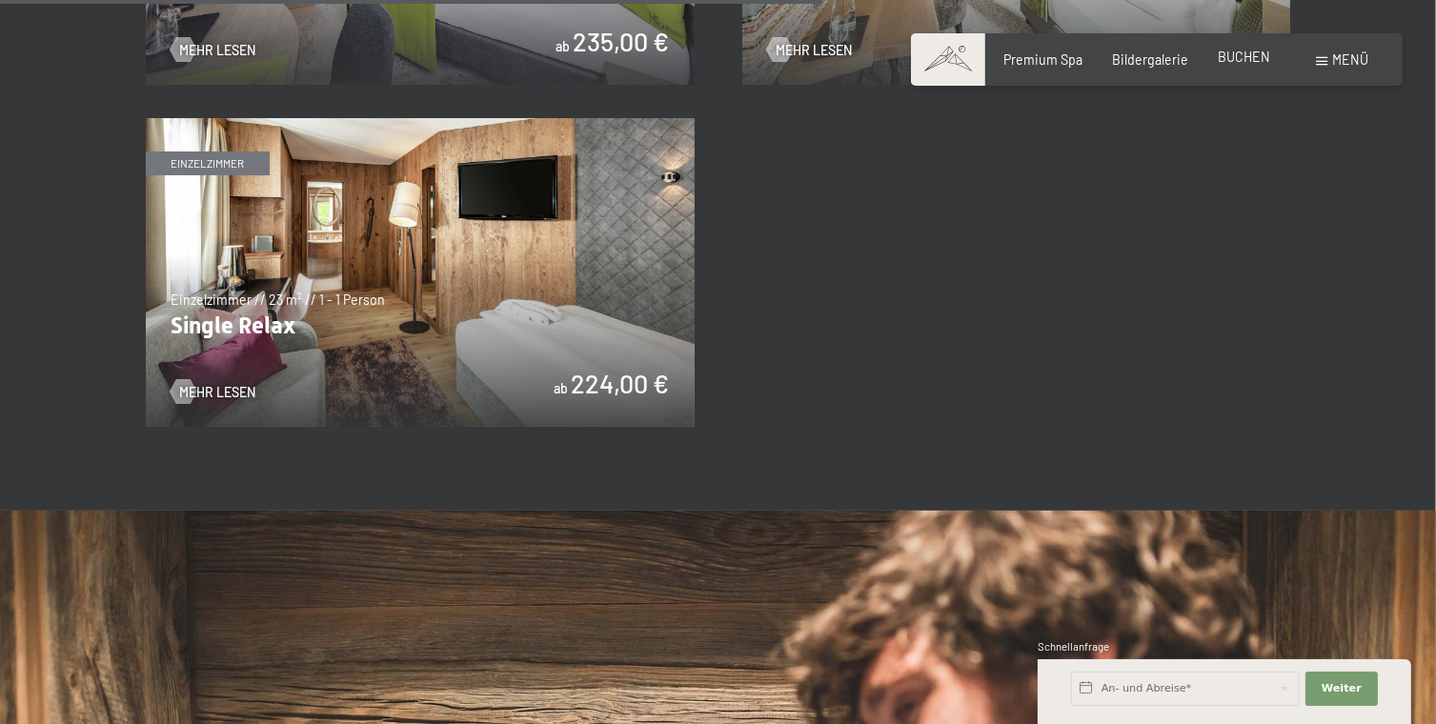  What do you see at coordinates (1150, 59) in the screenshot?
I see `span: Bildergalerie` at bounding box center [1150, 59].